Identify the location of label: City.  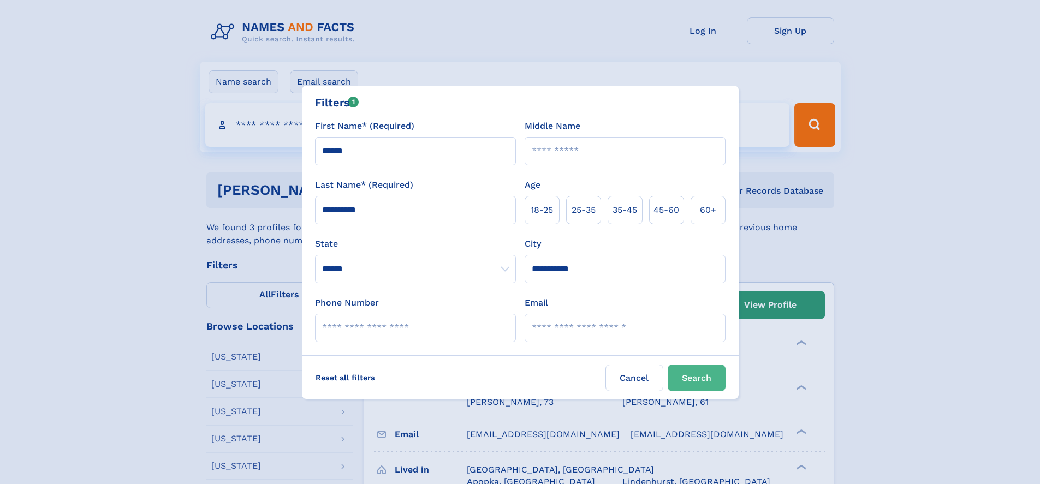
(533, 244).